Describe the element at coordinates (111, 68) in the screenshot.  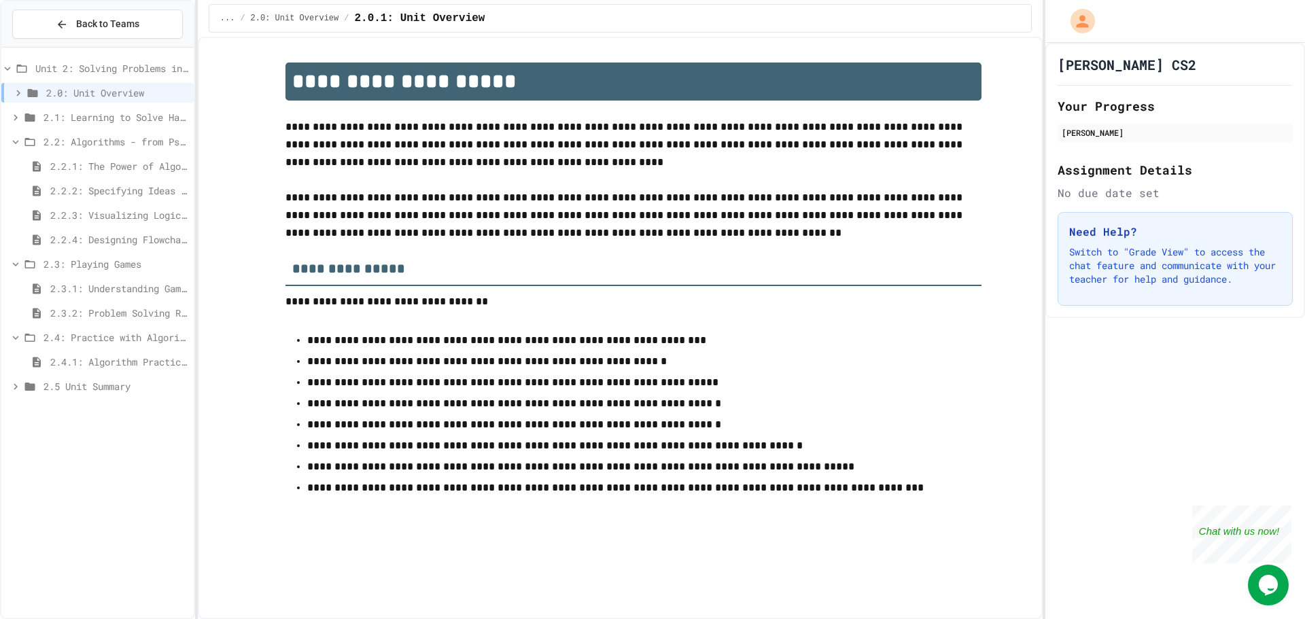
I see `span: Unit 2: Solving Problems in Computer Science` at that location.